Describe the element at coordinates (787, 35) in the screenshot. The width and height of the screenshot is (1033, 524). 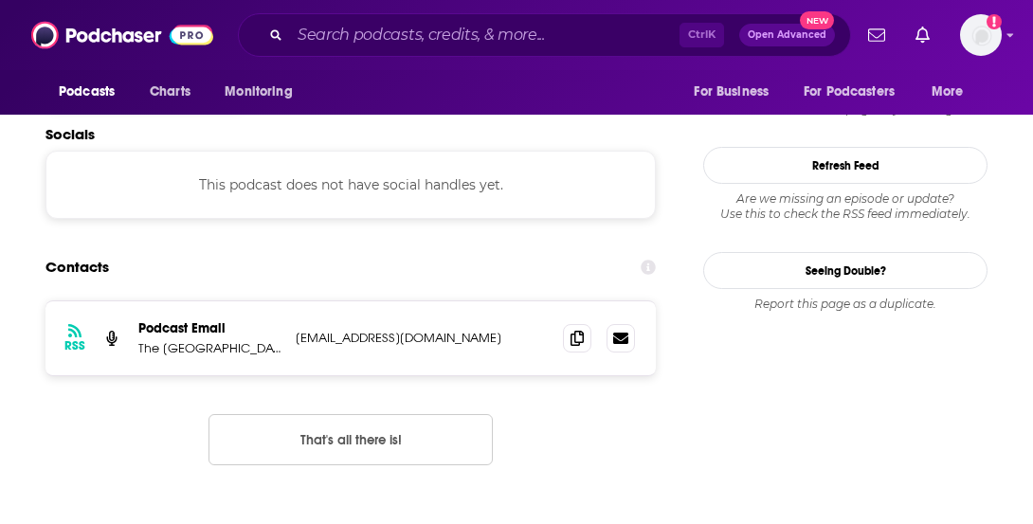
I see `button: Open AdvancedNew` at that location.